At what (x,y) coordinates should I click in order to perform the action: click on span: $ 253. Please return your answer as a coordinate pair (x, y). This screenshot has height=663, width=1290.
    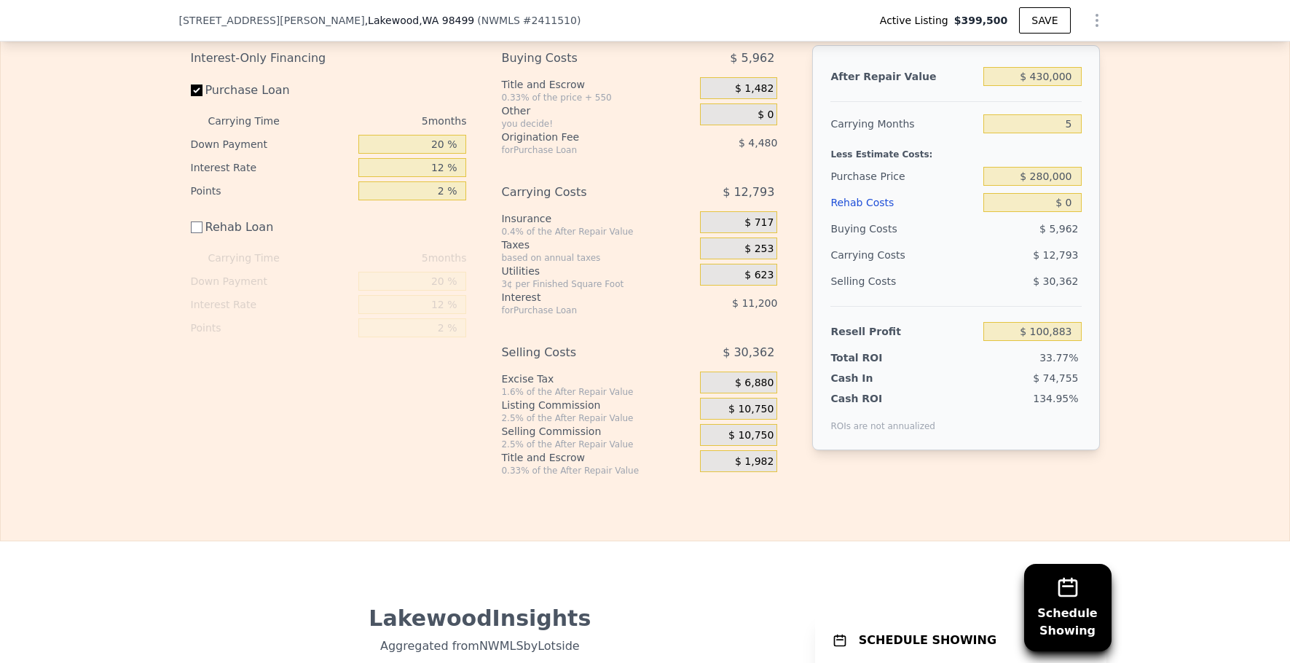
    Looking at the image, I should click on (759, 249).